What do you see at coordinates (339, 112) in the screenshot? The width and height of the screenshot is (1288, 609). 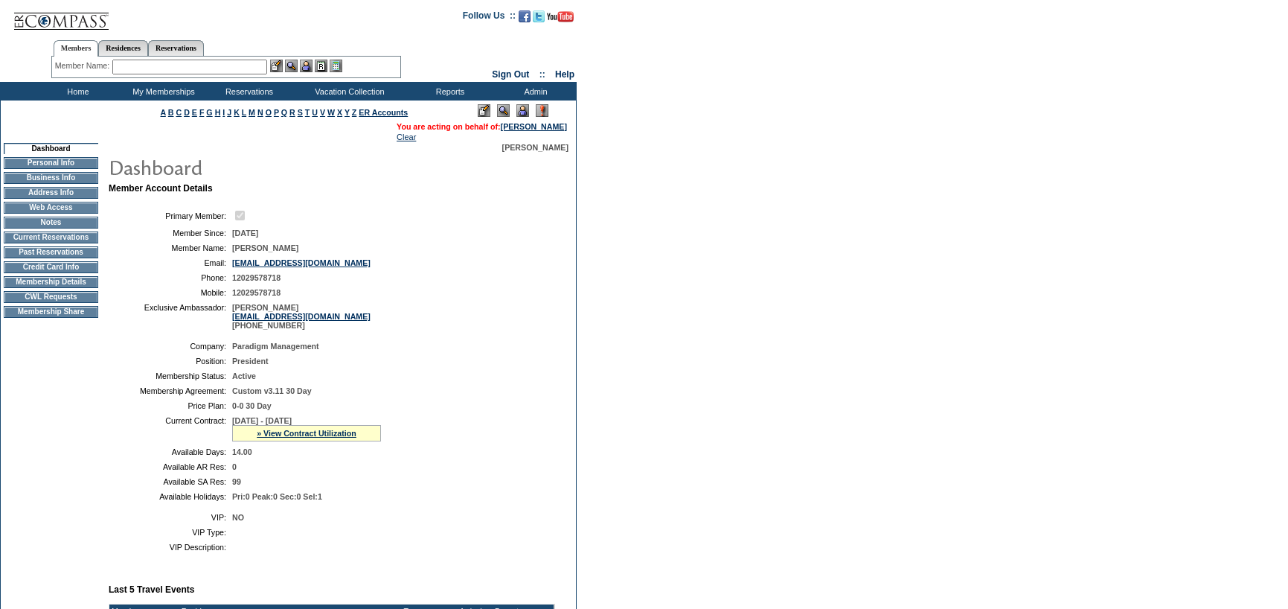 I see `a: X` at bounding box center [339, 112].